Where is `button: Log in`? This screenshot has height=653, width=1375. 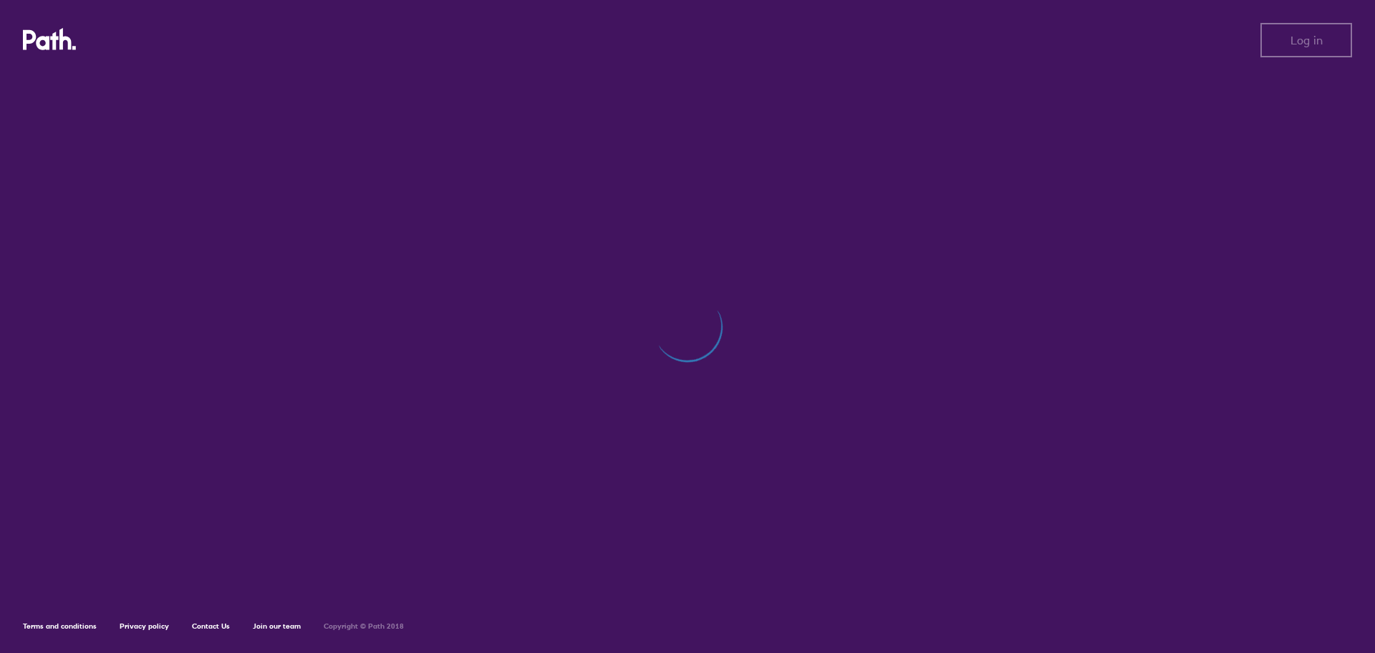
button: Log in is located at coordinates (1307, 40).